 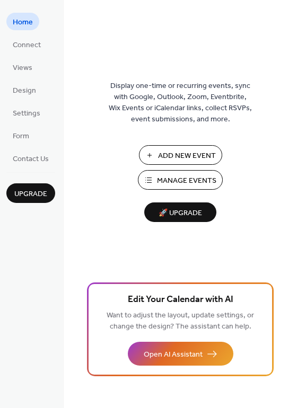 What do you see at coordinates (22, 68) in the screenshot?
I see `span: Views` at bounding box center [22, 68].